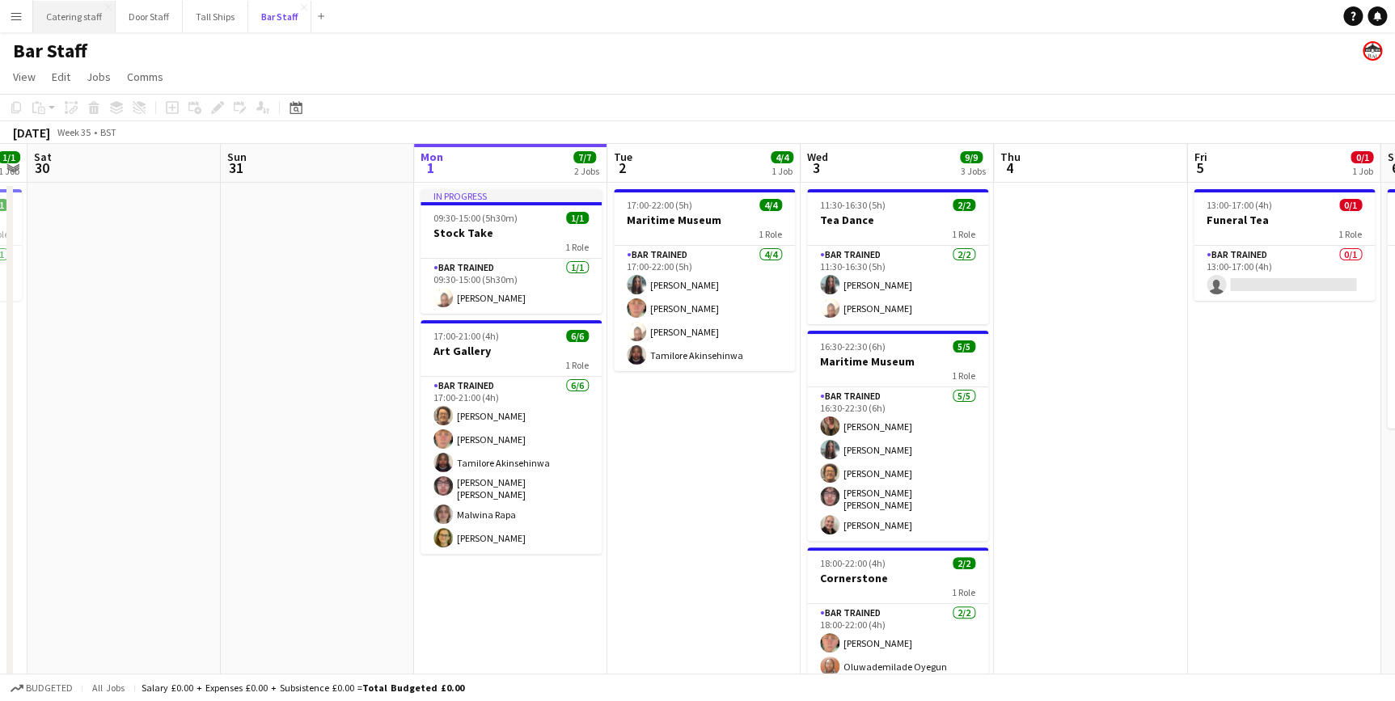 Image resolution: width=1395 pixels, height=701 pixels. What do you see at coordinates (818, 157) in the screenshot?
I see `span: Wed` at bounding box center [818, 157].